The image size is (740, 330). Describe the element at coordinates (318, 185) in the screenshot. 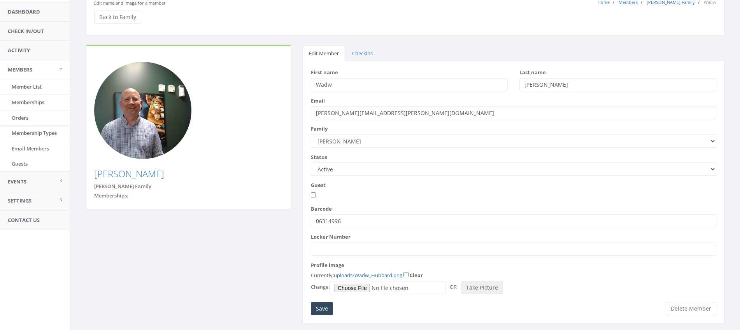

I see `label: Guest` at that location.